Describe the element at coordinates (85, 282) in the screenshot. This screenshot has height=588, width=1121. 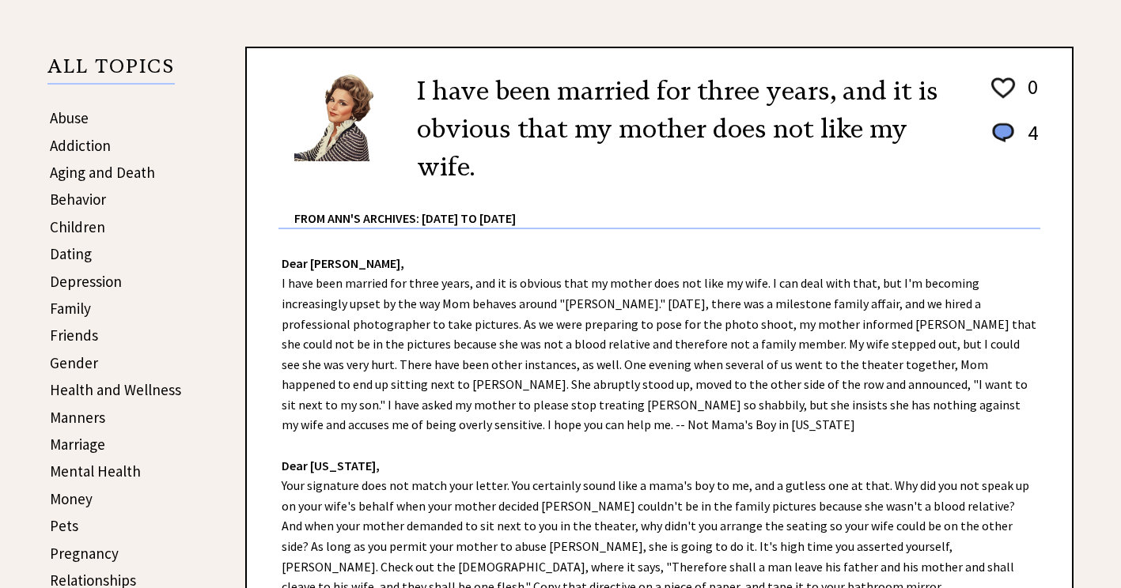
I see `a: Depression` at that location.